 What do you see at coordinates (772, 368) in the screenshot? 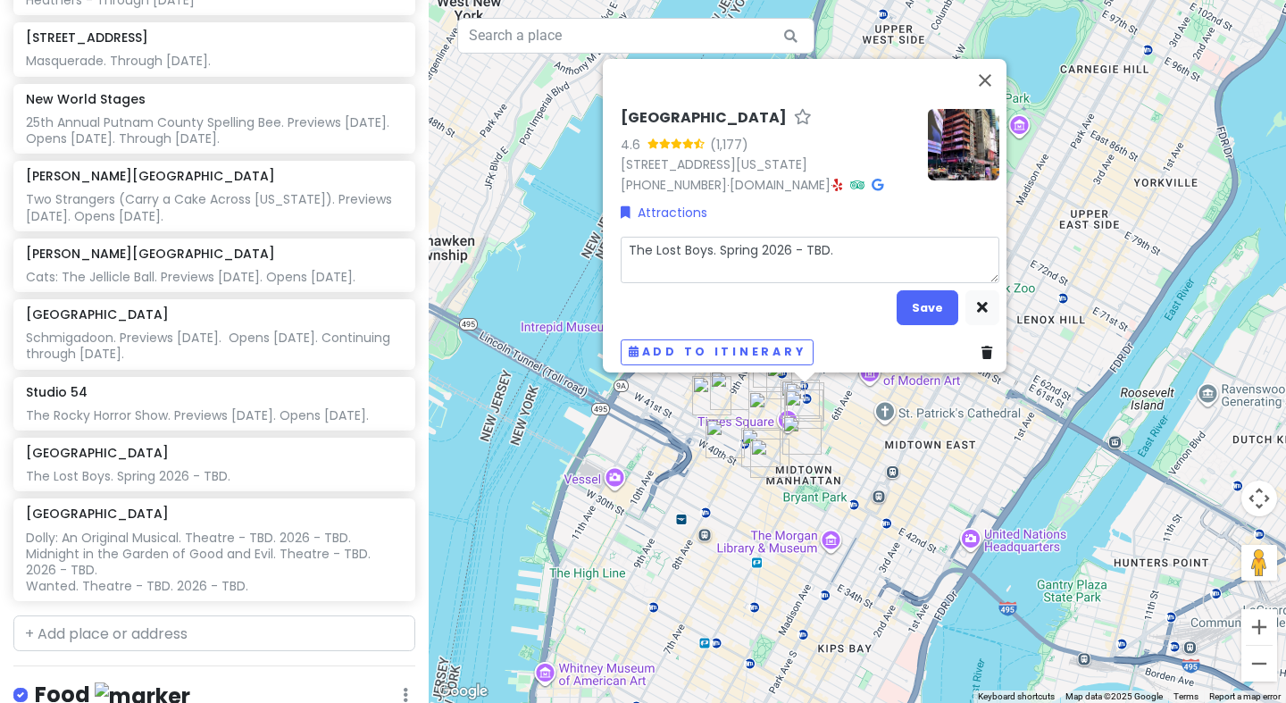
I see `div: Sir Henry’s` at bounding box center [772, 368].